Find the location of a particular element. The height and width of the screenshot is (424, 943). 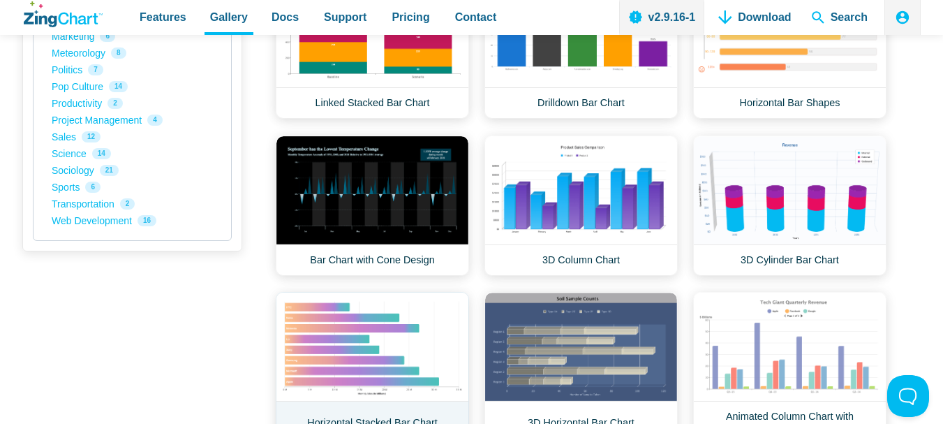

span: Gallery is located at coordinates (229, 17).